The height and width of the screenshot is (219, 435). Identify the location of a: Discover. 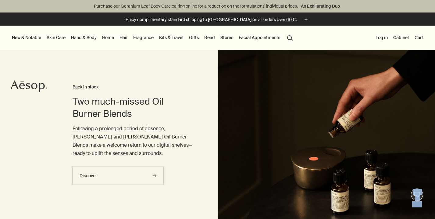
(118, 176).